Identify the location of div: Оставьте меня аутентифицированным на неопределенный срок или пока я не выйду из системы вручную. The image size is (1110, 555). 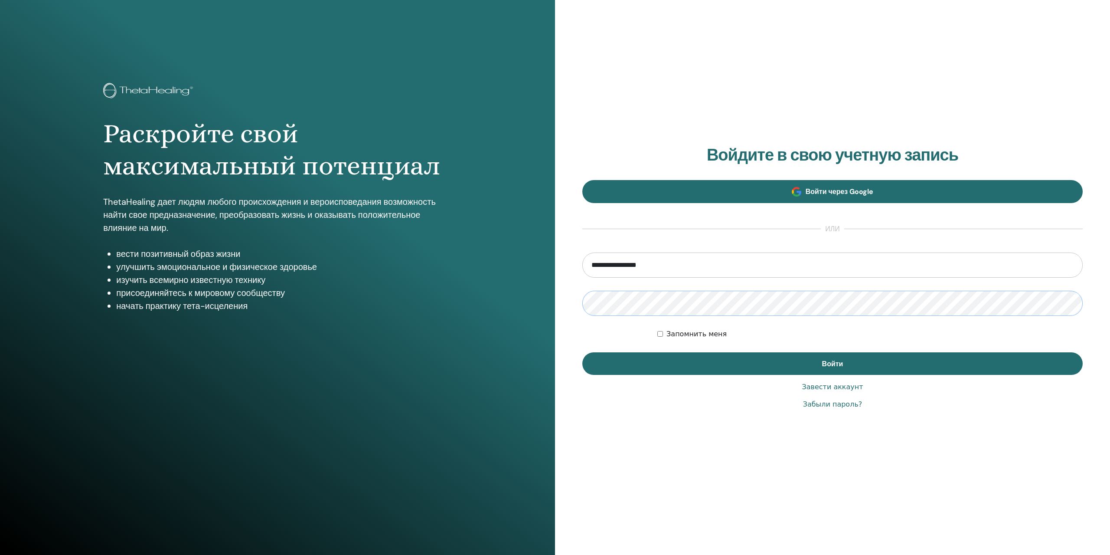
(870, 334).